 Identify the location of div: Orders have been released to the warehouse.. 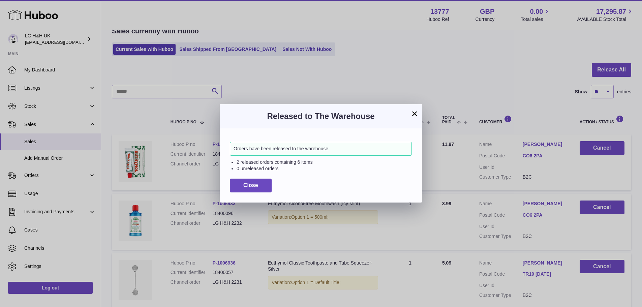
(321, 149).